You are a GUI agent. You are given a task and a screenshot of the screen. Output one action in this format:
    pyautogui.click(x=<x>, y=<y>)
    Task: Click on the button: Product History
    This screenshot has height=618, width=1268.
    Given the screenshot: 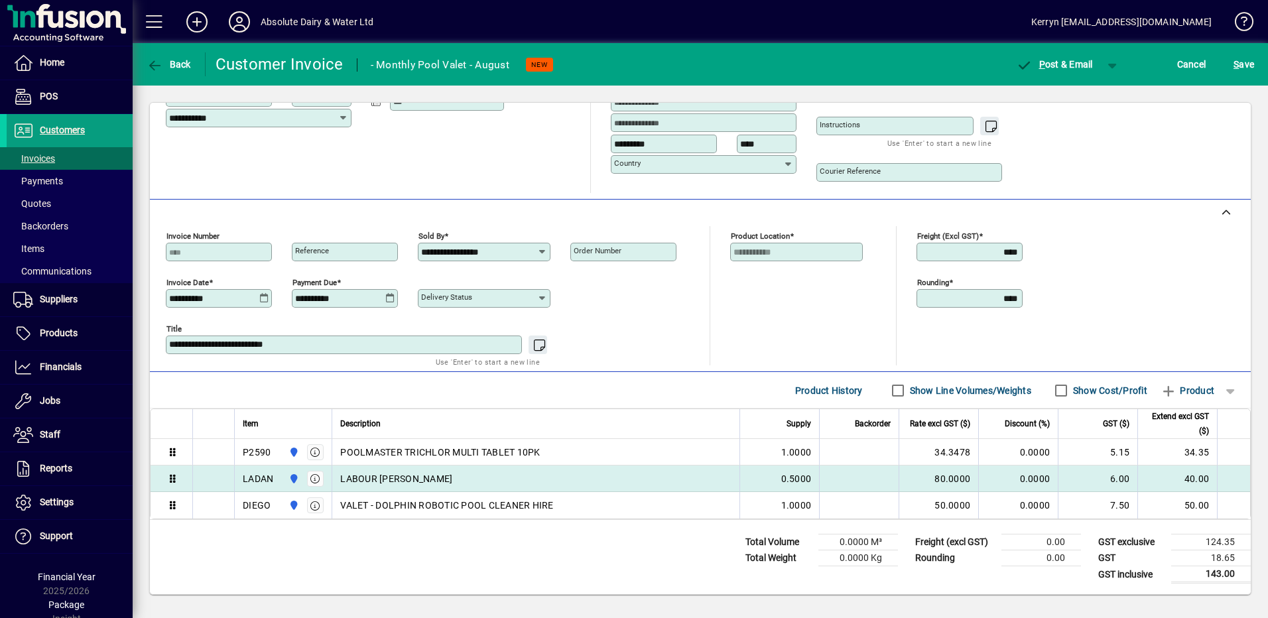 What is the action you would take?
    pyautogui.click(x=829, y=391)
    